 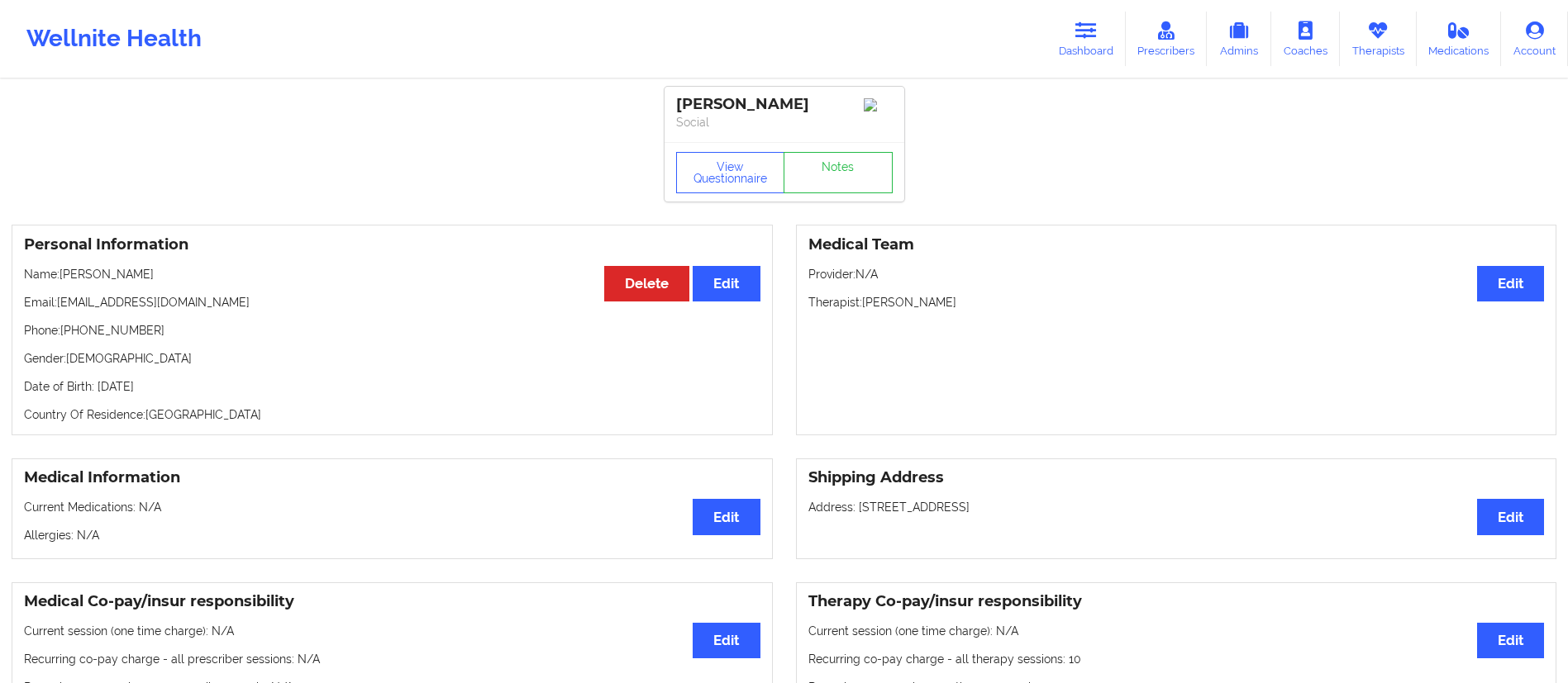 I want to click on img: Image%2Fplaceholer-image.png, so click(x=878, y=105).